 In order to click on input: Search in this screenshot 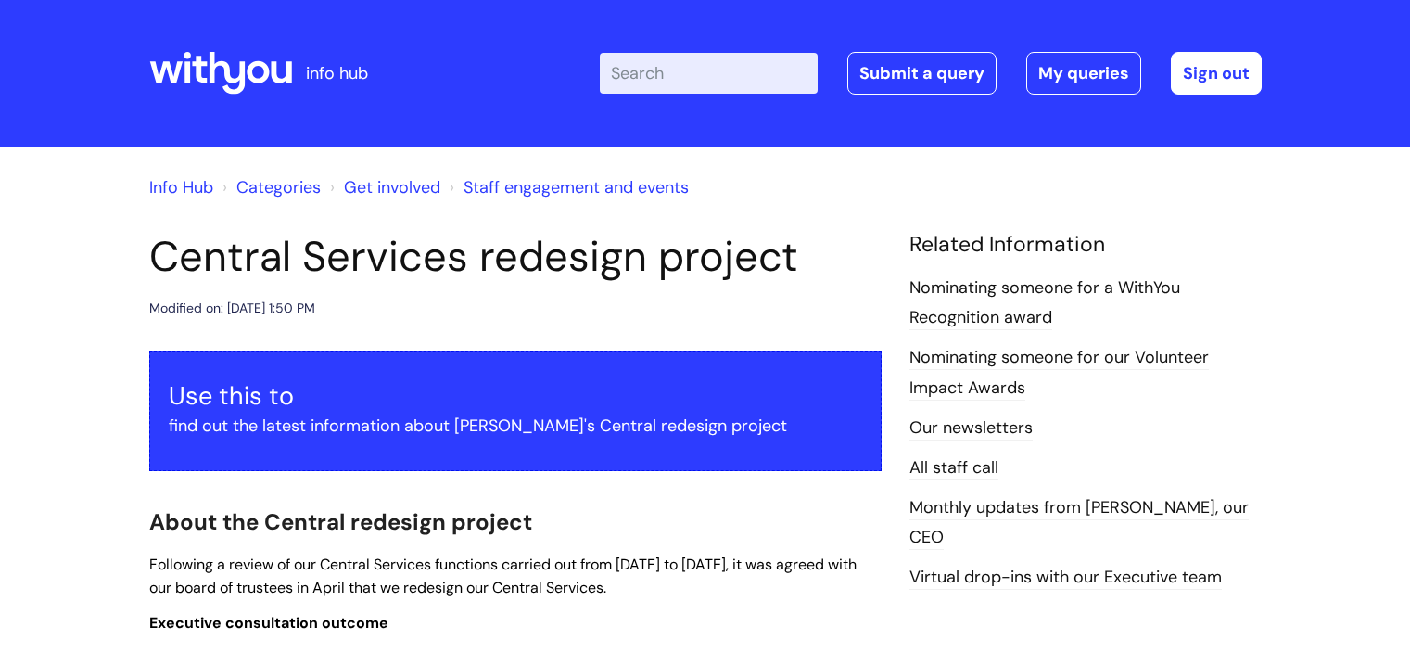, I will do `click(708, 73)`.